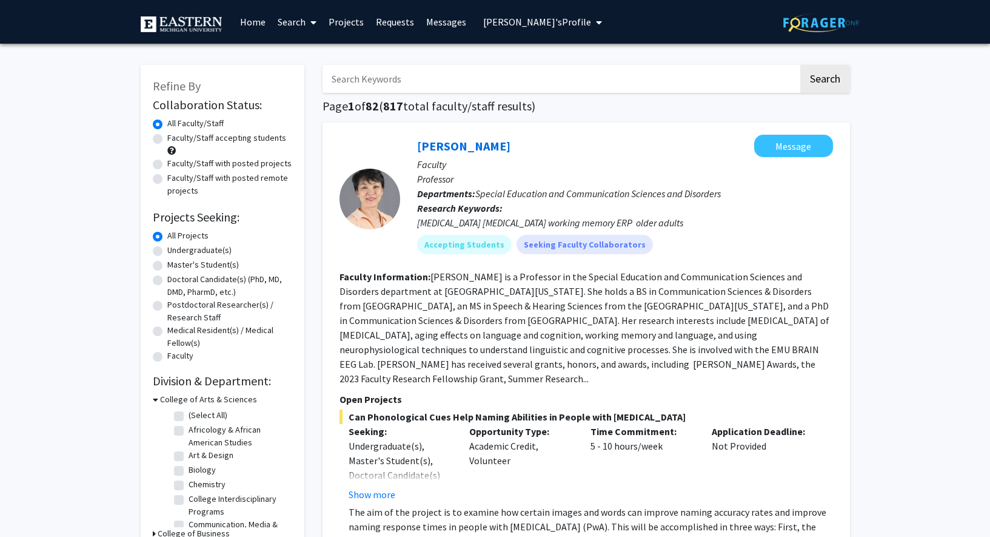 The height and width of the screenshot is (537, 990). Describe the element at coordinates (372, 494) in the screenshot. I see `button: Show more` at that location.